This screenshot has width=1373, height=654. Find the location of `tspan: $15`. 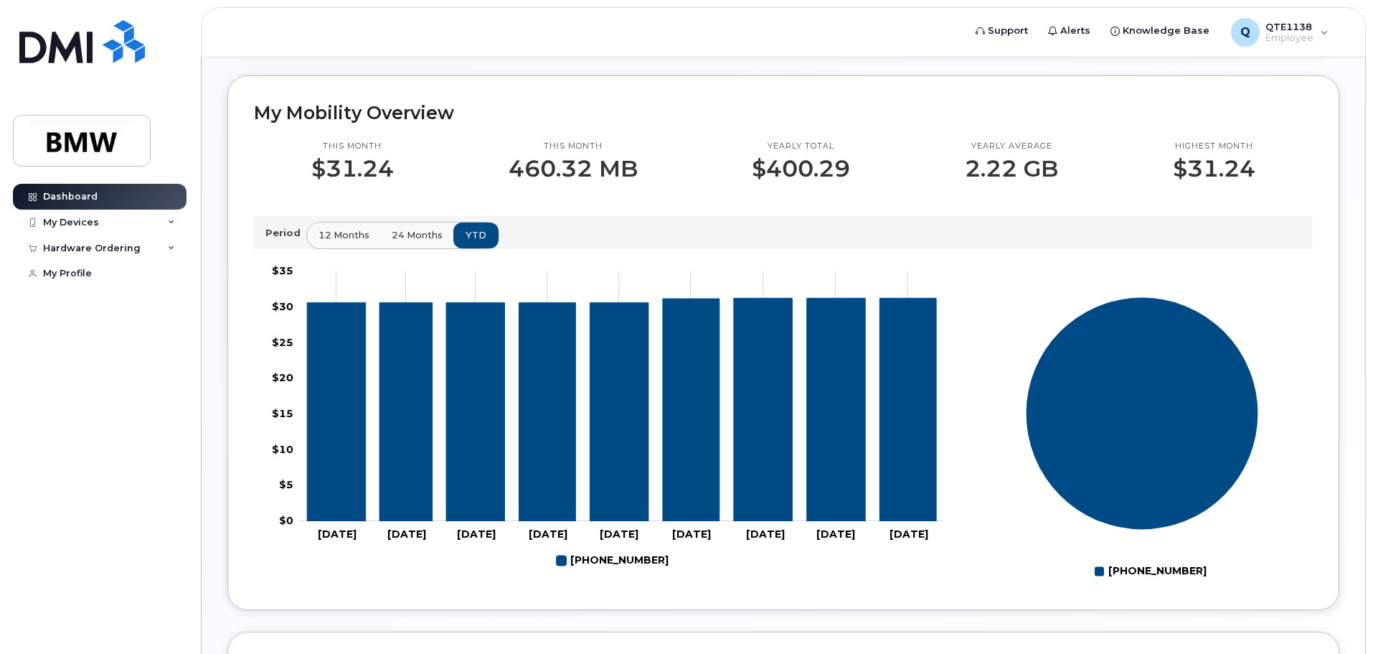

tspan: $15 is located at coordinates (283, 413).